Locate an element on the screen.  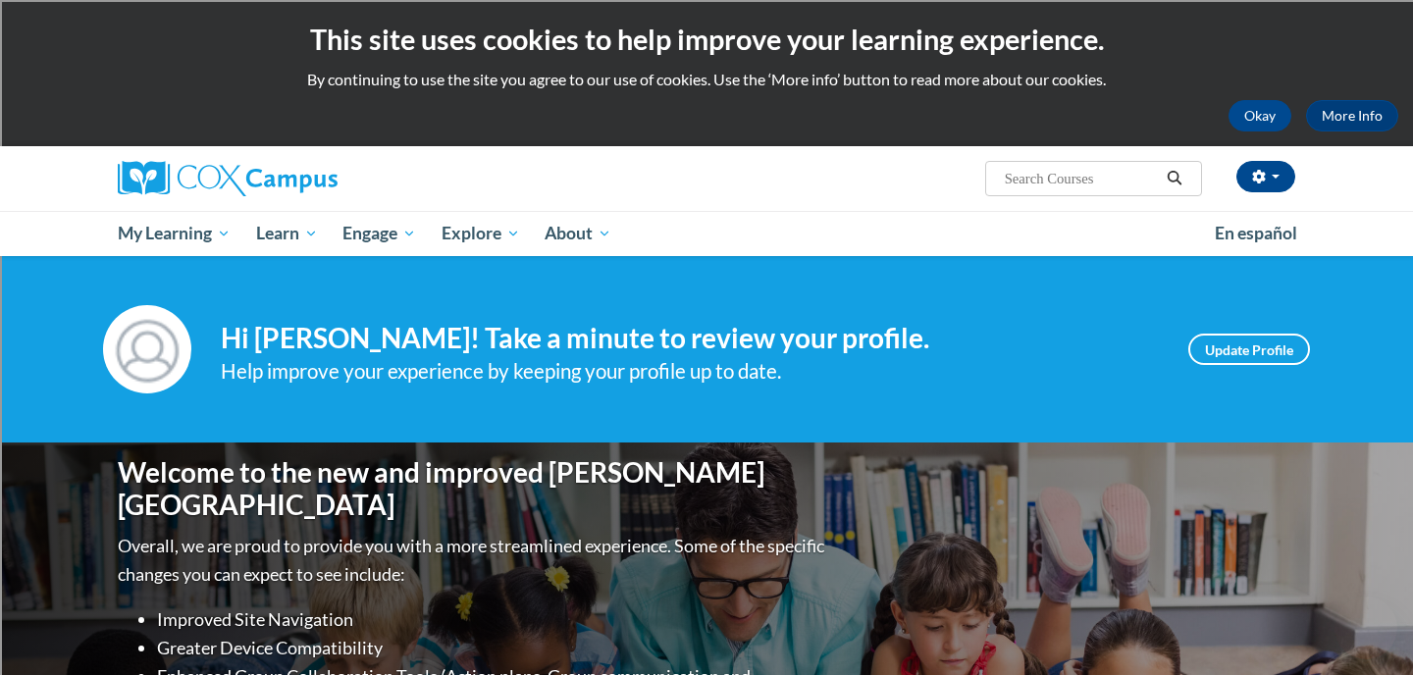
div: Main menu is located at coordinates (706, 233).